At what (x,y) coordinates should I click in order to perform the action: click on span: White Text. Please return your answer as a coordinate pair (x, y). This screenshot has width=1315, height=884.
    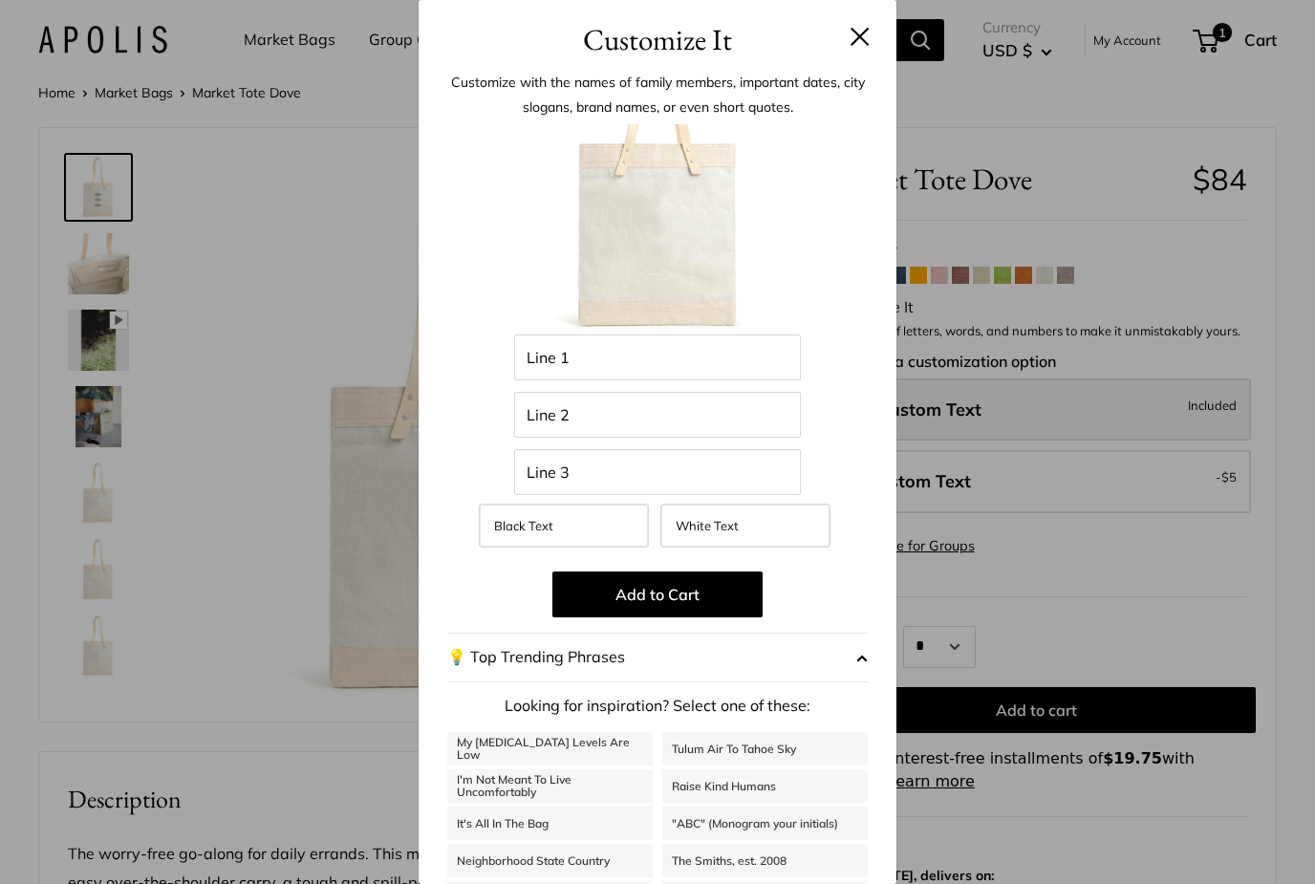
    Looking at the image, I should click on (707, 526).